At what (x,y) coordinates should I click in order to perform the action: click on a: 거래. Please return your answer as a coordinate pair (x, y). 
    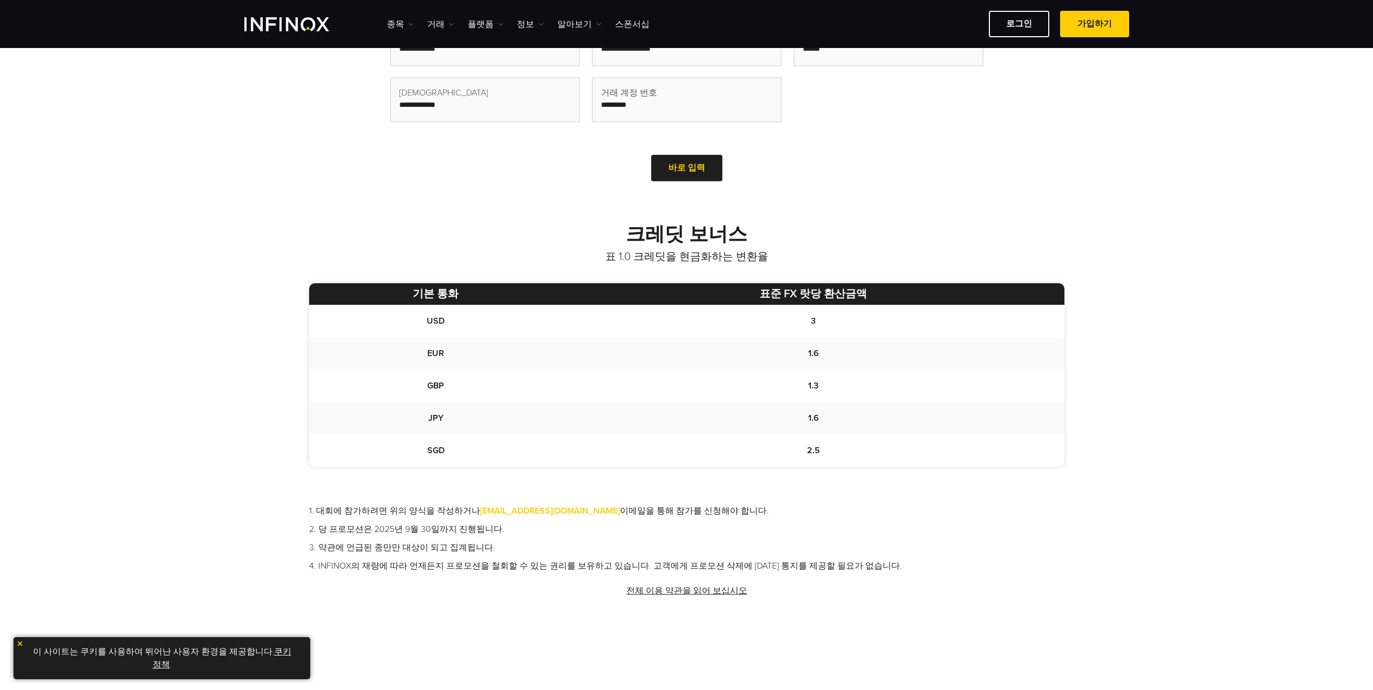
    Looking at the image, I should click on (441, 24).